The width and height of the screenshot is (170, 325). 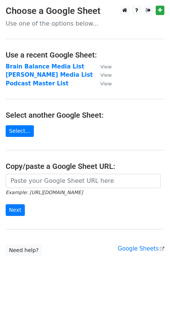 I want to click on input: Next, so click(x=15, y=210).